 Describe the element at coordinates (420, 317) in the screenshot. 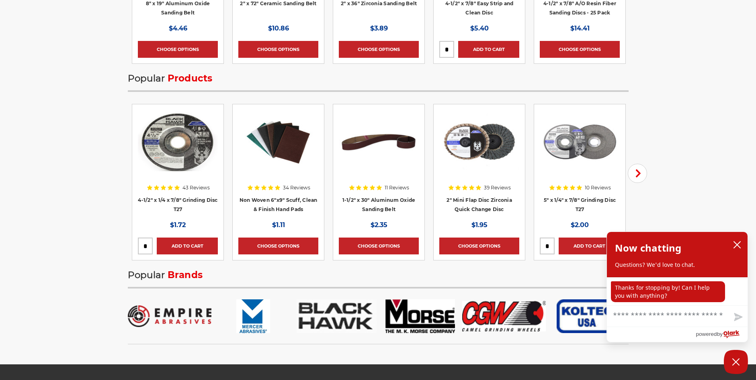

I see `img: M.K. Morse` at that location.